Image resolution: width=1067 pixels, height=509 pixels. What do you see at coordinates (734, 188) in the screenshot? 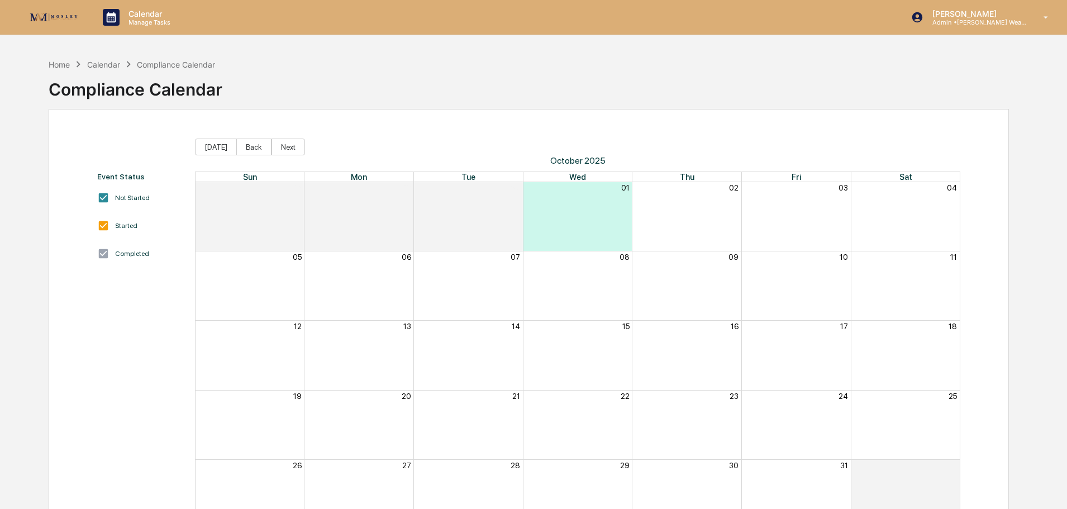
I see `button: 02` at bounding box center [734, 188].